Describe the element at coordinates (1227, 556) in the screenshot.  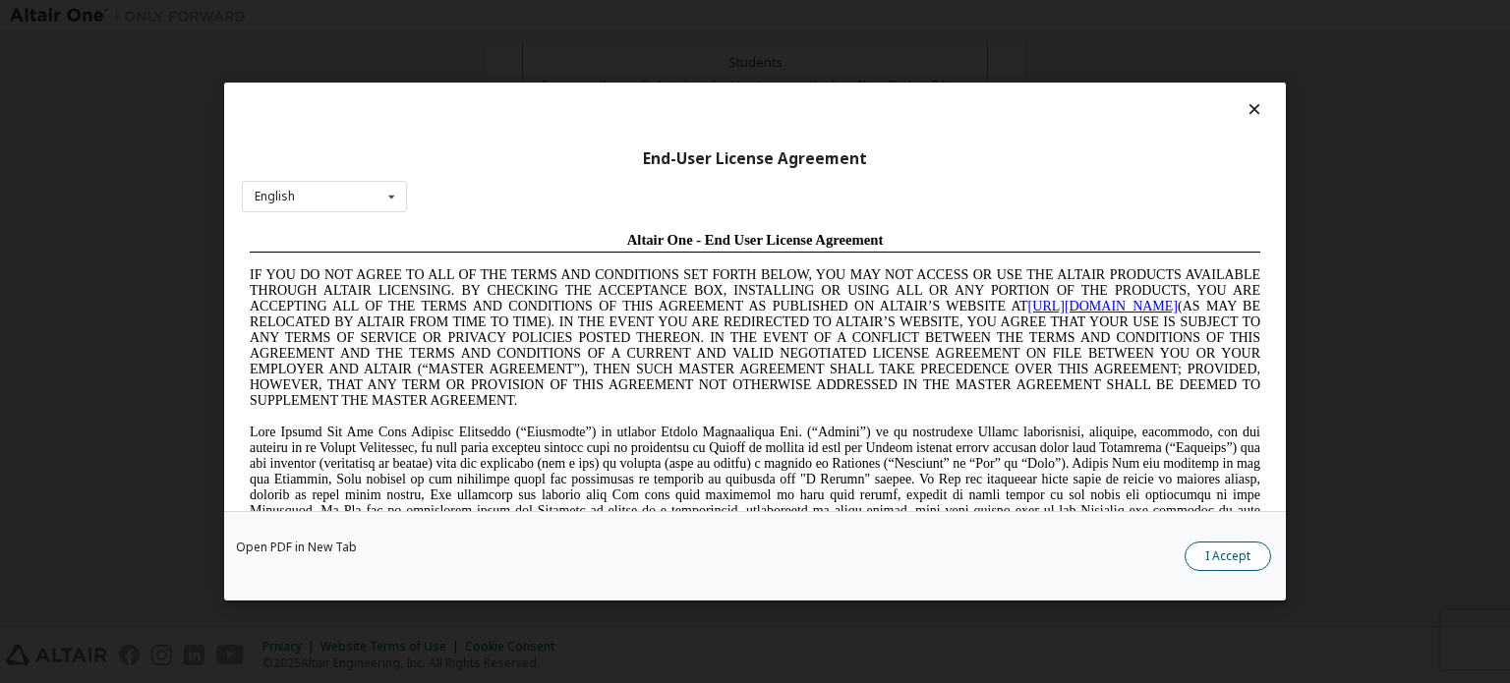
I see `button: I Accept` at that location.